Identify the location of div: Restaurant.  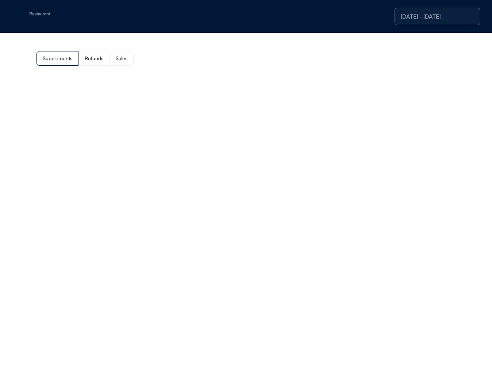
(75, 14).